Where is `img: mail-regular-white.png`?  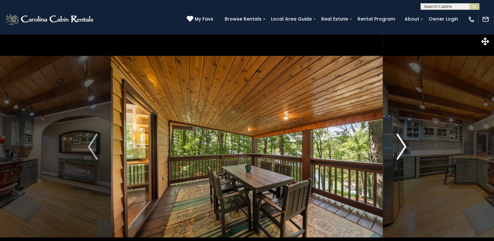 img: mail-regular-white.png is located at coordinates (485, 19).